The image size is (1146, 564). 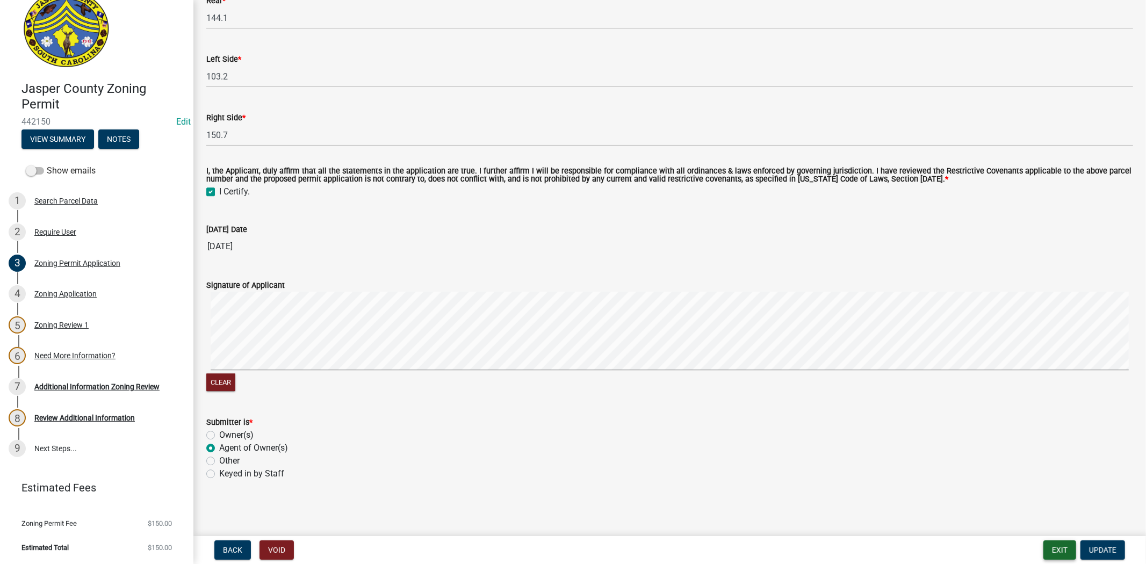 What do you see at coordinates (45, 547) in the screenshot?
I see `span: Estimated Total` at bounding box center [45, 547].